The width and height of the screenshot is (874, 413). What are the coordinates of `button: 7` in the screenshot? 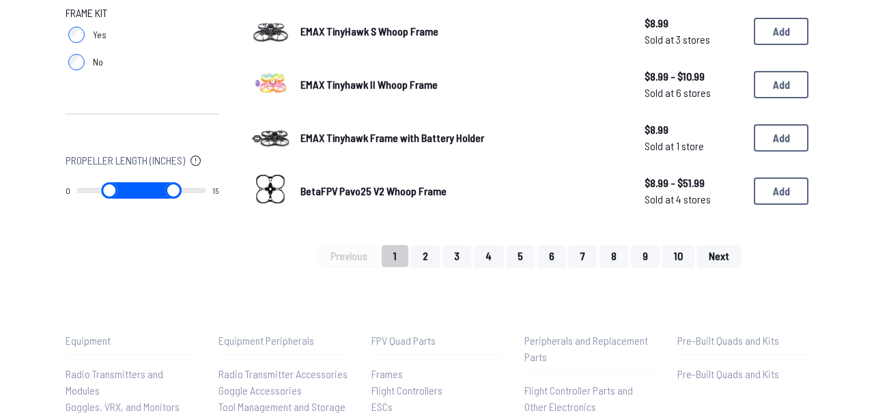 It's located at (583, 256).